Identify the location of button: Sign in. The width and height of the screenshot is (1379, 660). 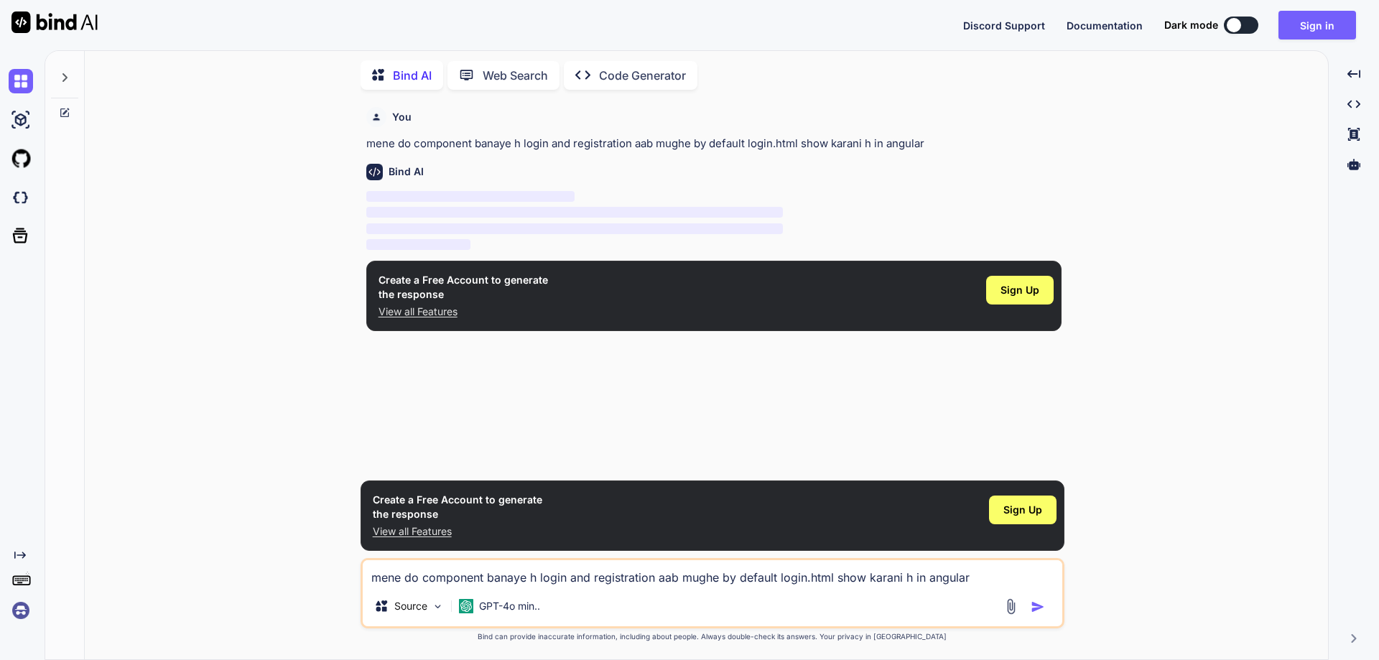
(1317, 25).